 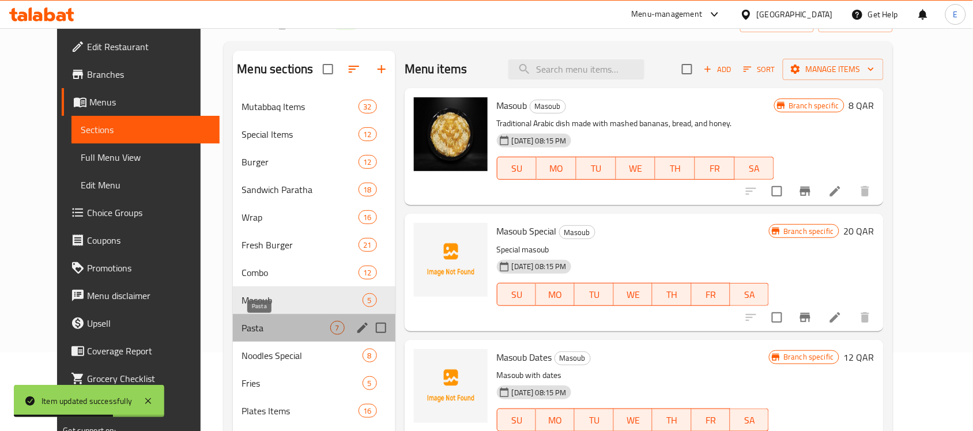 What do you see at coordinates (149, 351) in the screenshot?
I see `span: Coverage Report` at bounding box center [149, 351].